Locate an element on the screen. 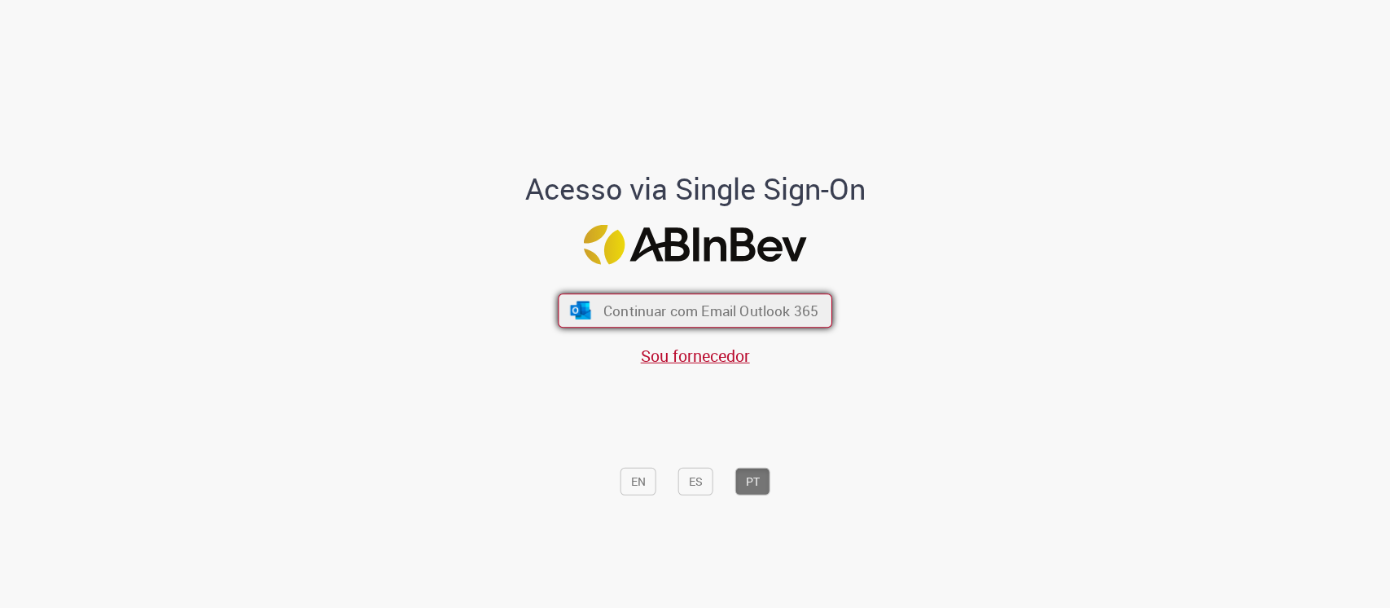 The height and width of the screenshot is (608, 1390). img: ícone Azure/Microsoft 360 is located at coordinates (580, 310).